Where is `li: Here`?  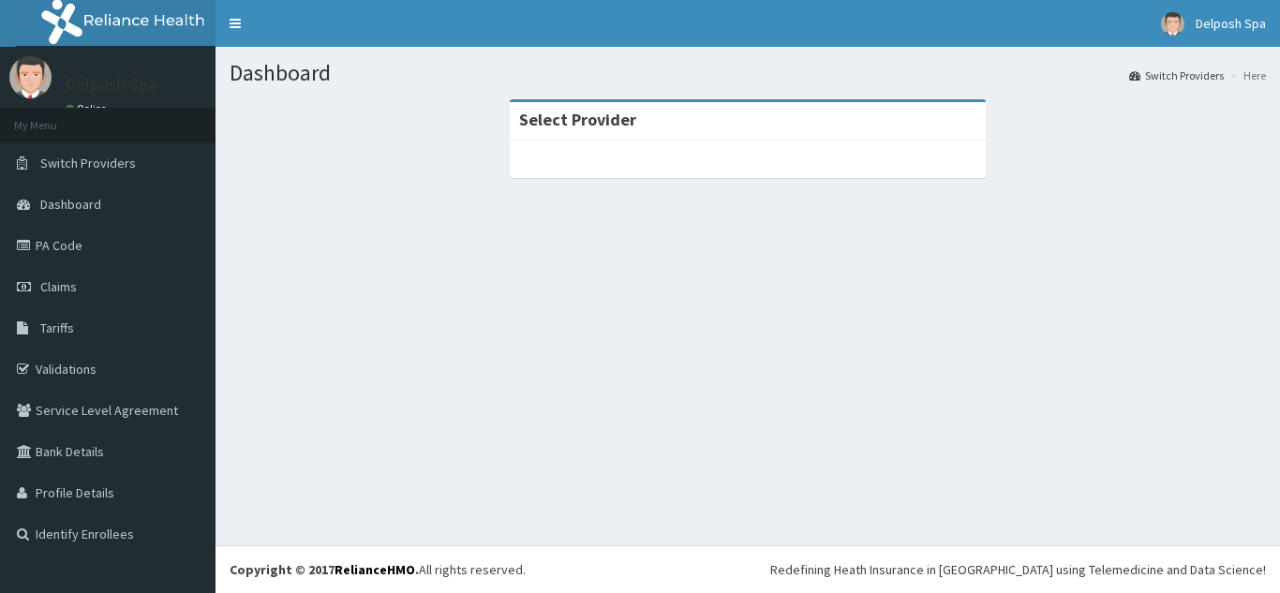 li: Here is located at coordinates (1245, 75).